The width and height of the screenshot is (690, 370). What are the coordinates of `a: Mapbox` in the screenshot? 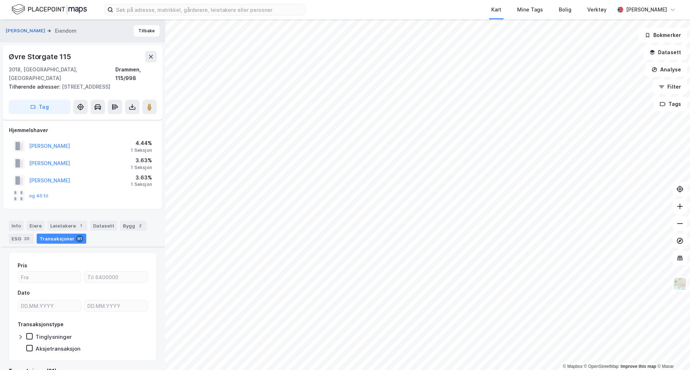 It's located at (572, 367).